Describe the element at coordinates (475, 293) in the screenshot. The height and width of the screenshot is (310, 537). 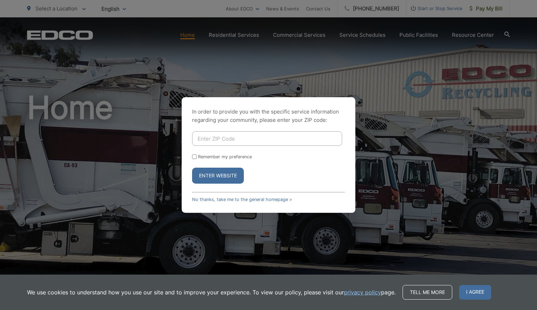
I see `span: I agree` at that location.